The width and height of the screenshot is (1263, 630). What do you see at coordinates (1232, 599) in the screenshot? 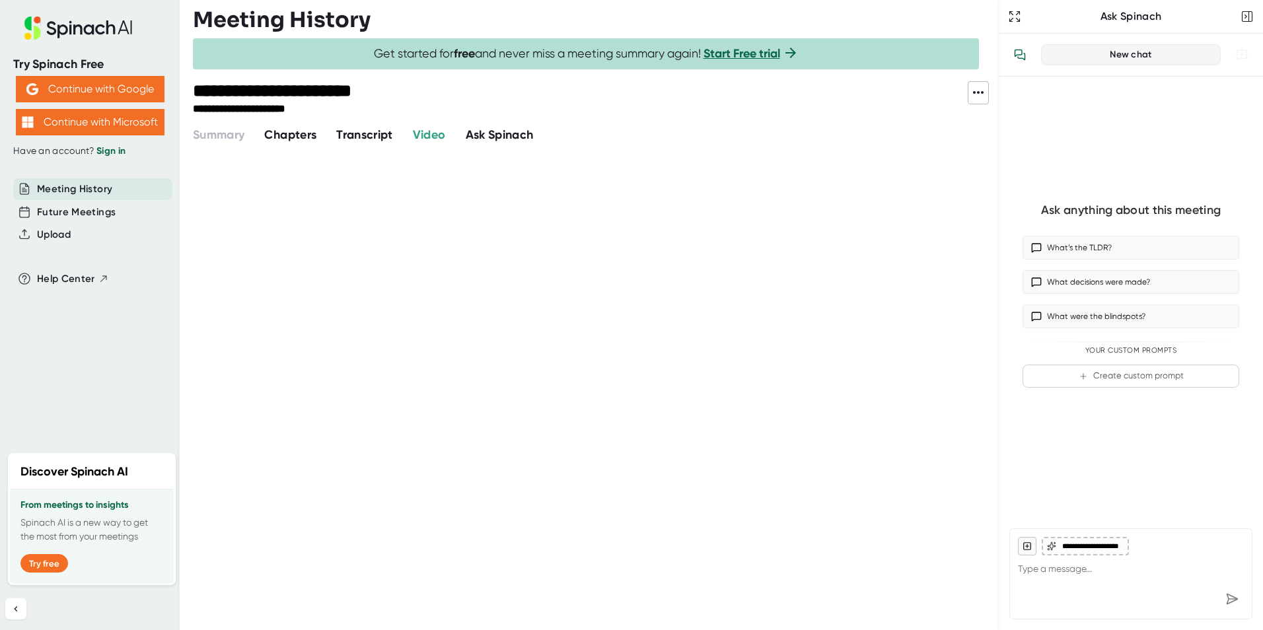
I see `div: Send message` at bounding box center [1232, 599].